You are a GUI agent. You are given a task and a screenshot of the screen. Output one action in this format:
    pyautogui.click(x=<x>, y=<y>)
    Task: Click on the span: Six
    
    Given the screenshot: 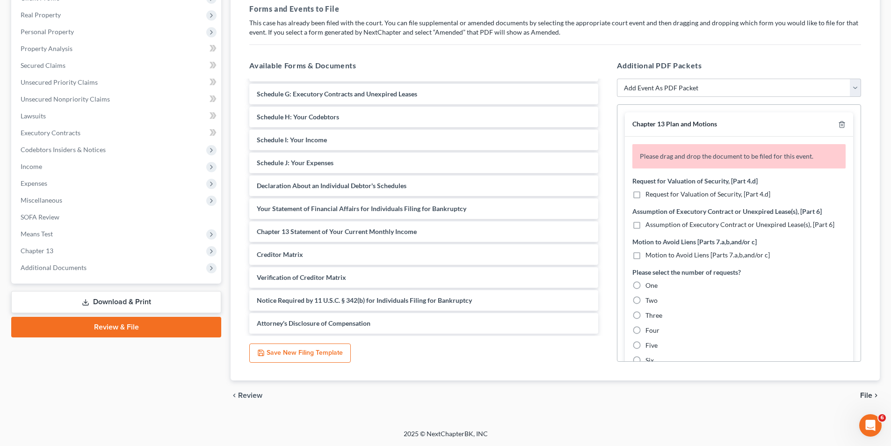 What is the action you would take?
    pyautogui.click(x=650, y=360)
    